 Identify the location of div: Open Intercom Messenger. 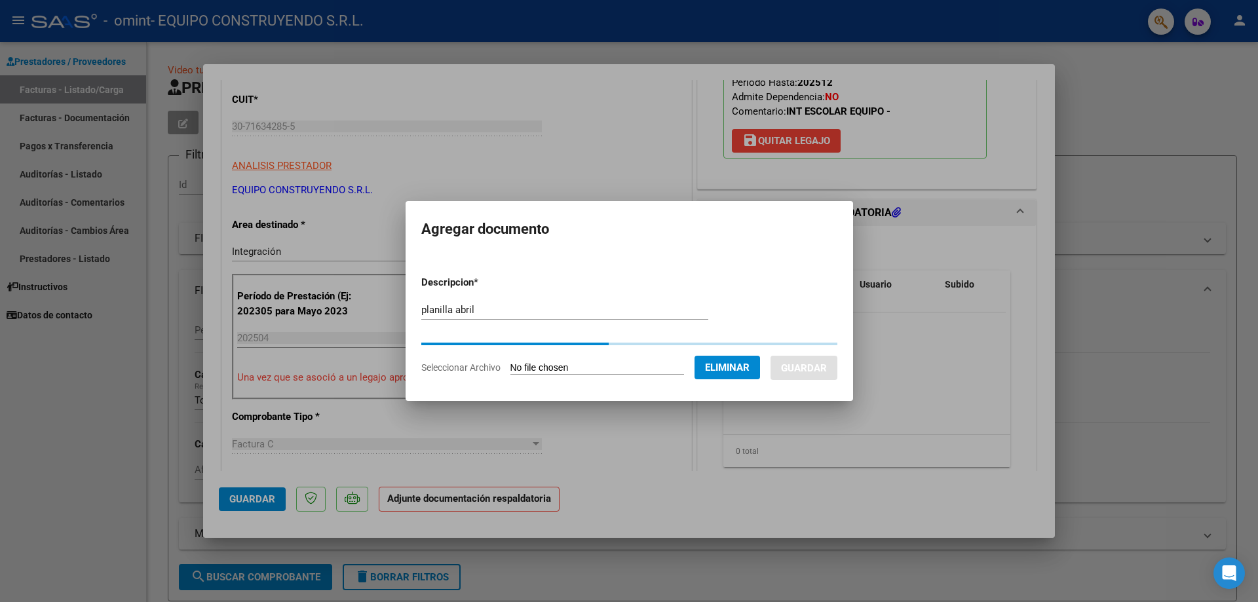
(1229, 573).